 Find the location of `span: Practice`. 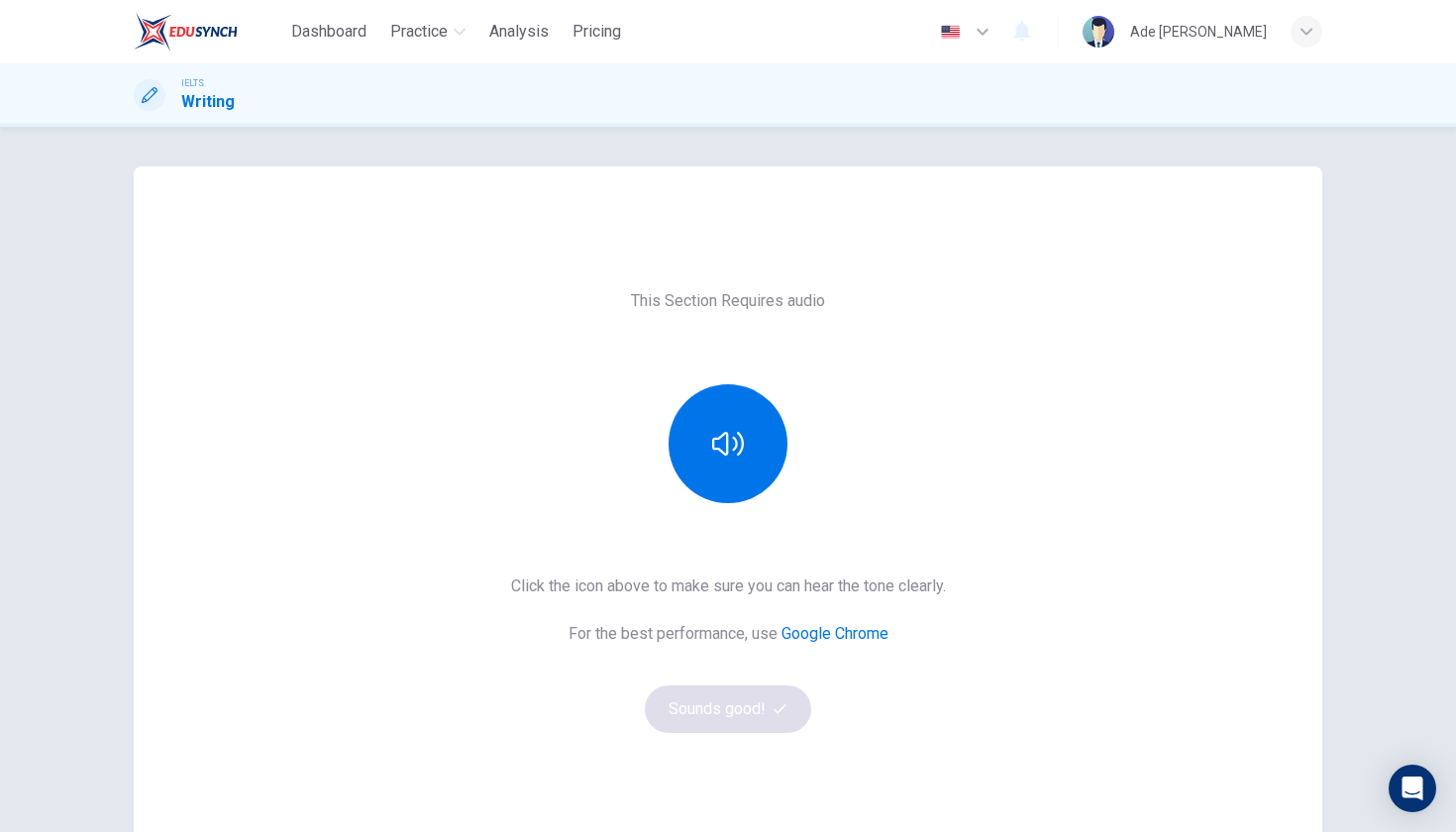

span: Practice is located at coordinates (419, 32).